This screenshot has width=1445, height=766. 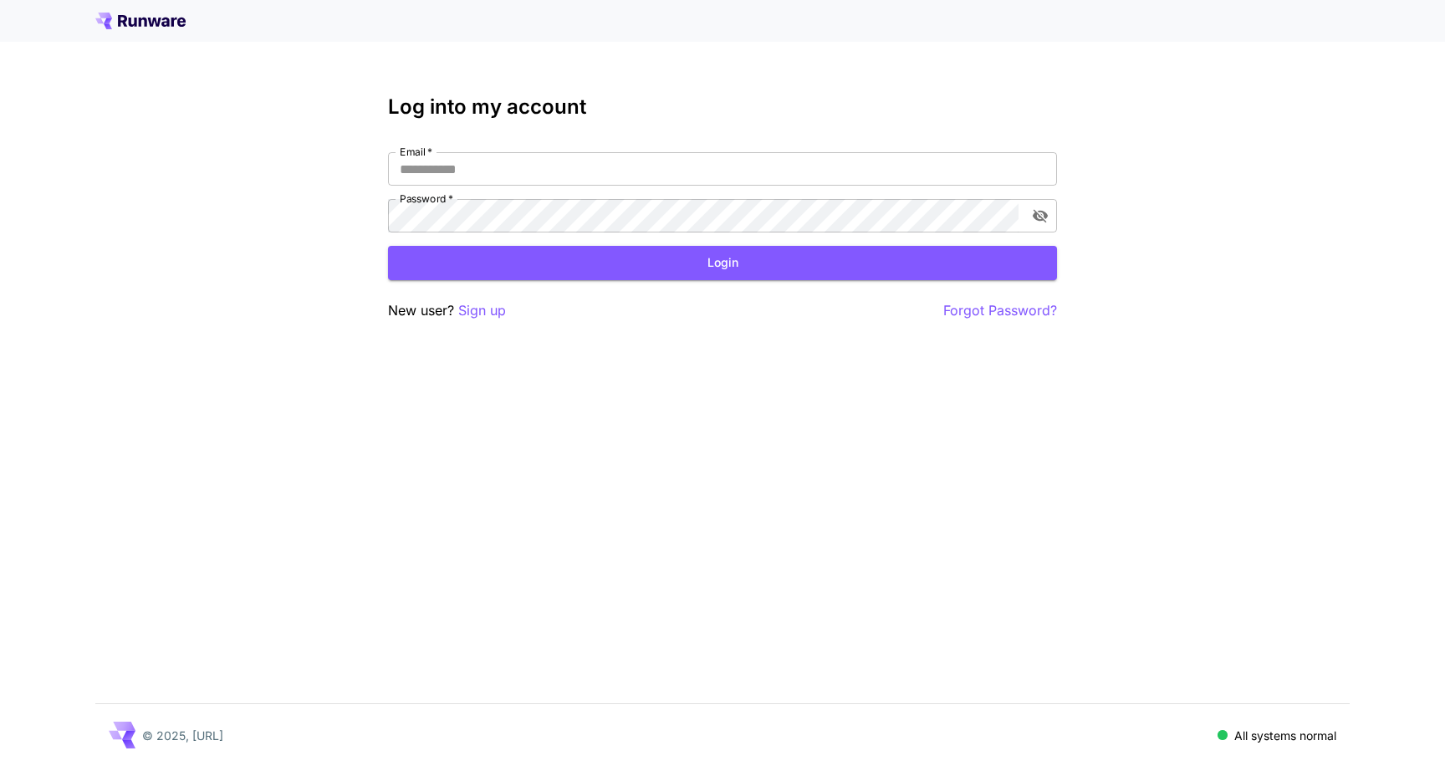 What do you see at coordinates (482, 310) in the screenshot?
I see `p: Sign up` at bounding box center [482, 310].